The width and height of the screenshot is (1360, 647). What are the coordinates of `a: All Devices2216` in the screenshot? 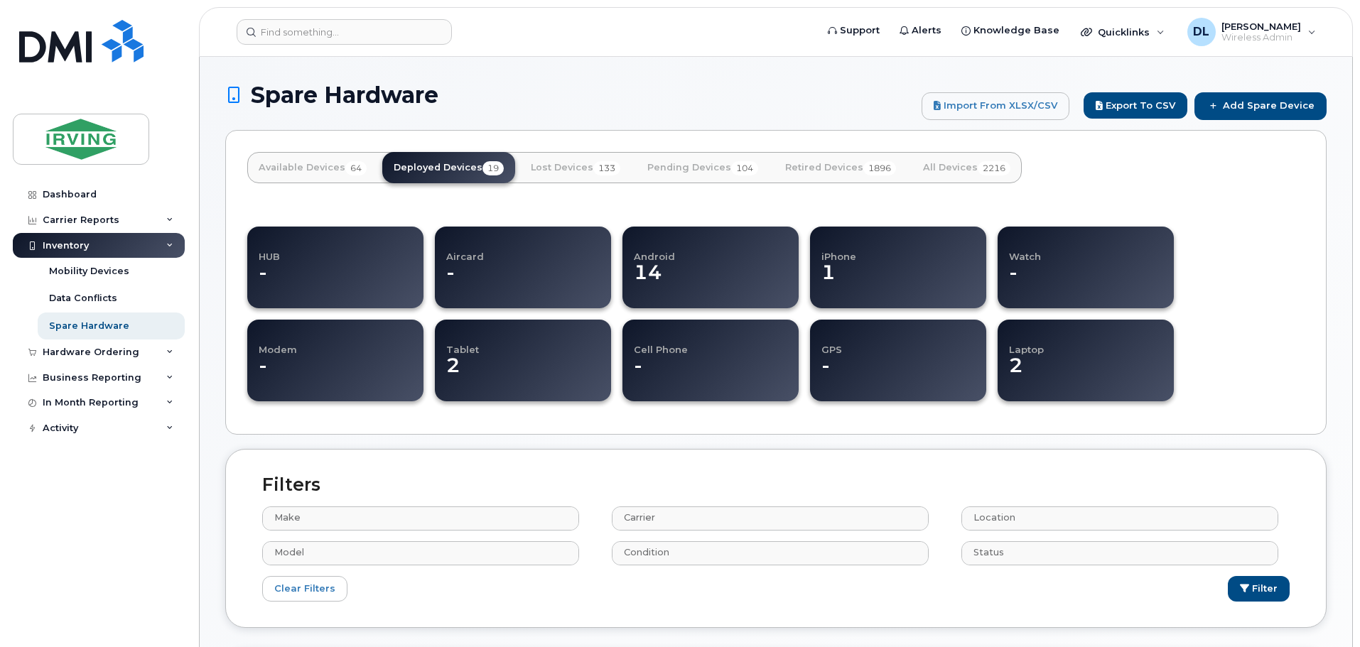 It's located at (967, 168).